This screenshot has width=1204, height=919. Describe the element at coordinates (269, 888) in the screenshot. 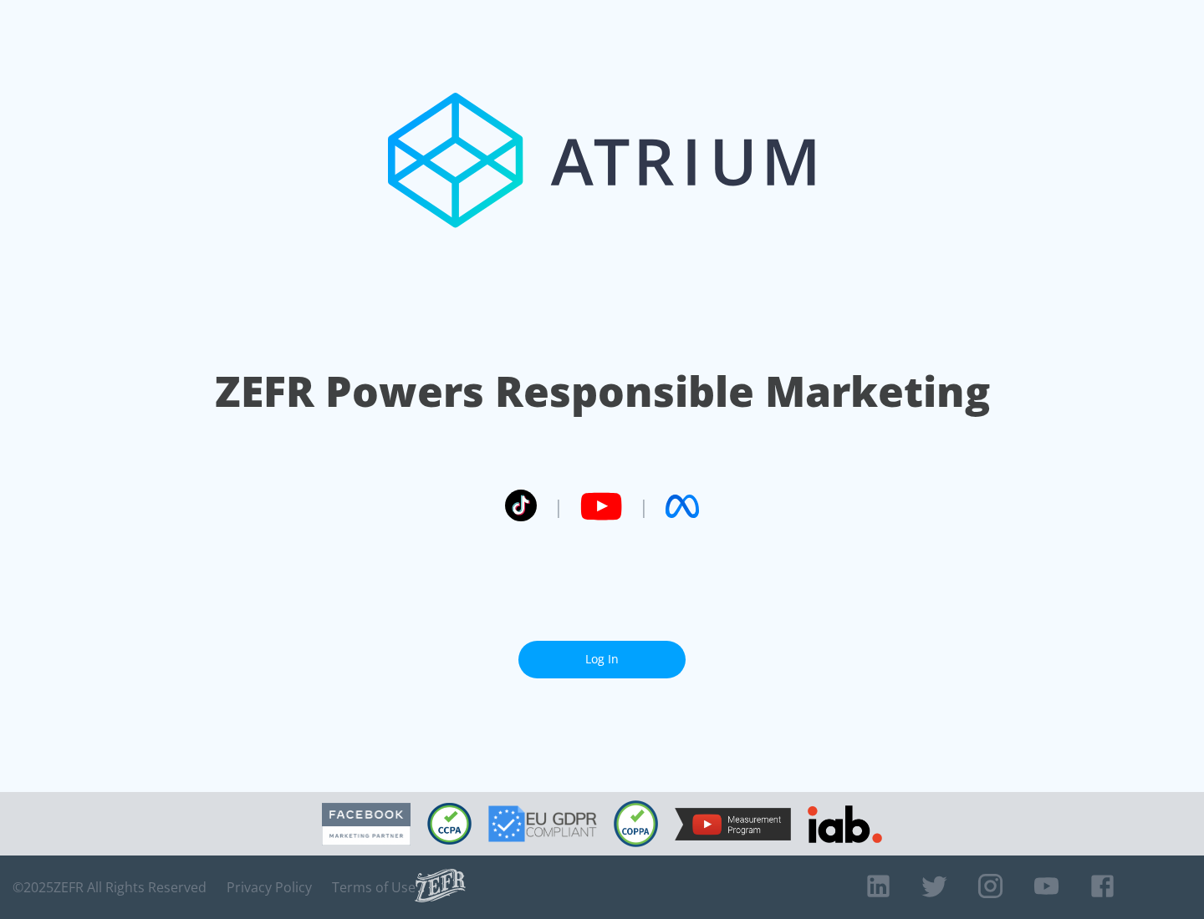

I see `a: Privacy Policy` at that location.